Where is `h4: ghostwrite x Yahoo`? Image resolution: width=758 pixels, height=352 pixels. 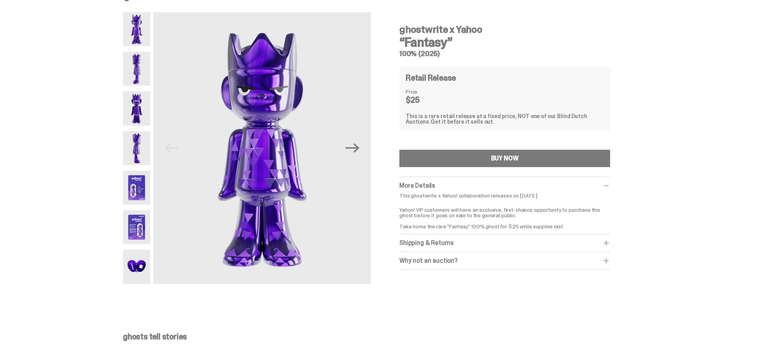 h4: ghostwrite x Yahoo is located at coordinates (504, 30).